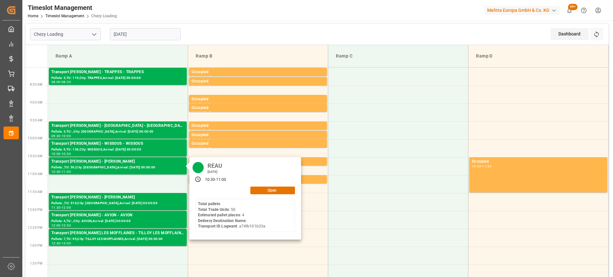 This screenshot has height=277, width=613. What do you see at coordinates (570, 10) in the screenshot?
I see `button: show 100 new notifications` at bounding box center [570, 10].